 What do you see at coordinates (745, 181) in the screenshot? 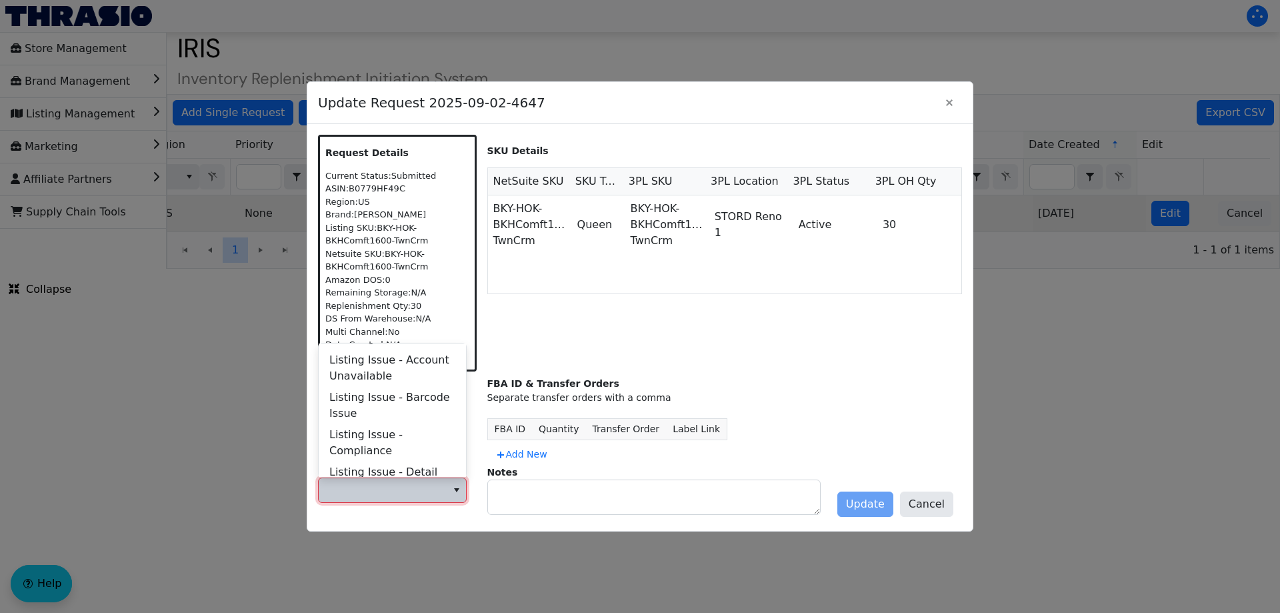
I see `span: 3PL Location` at bounding box center [745, 181].